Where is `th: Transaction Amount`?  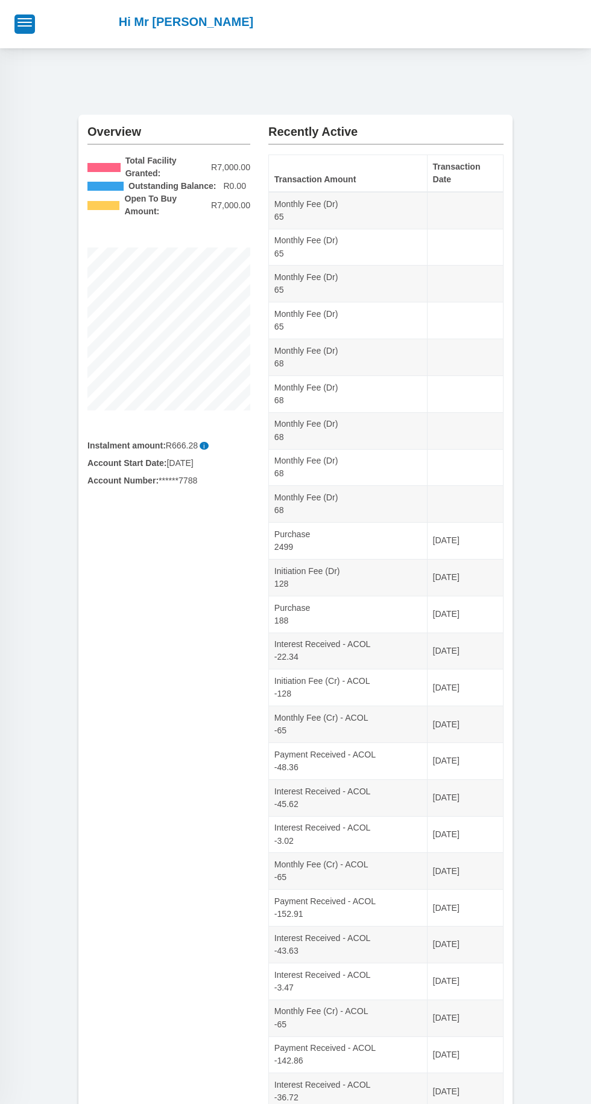
th: Transaction Amount is located at coordinates (348, 173).